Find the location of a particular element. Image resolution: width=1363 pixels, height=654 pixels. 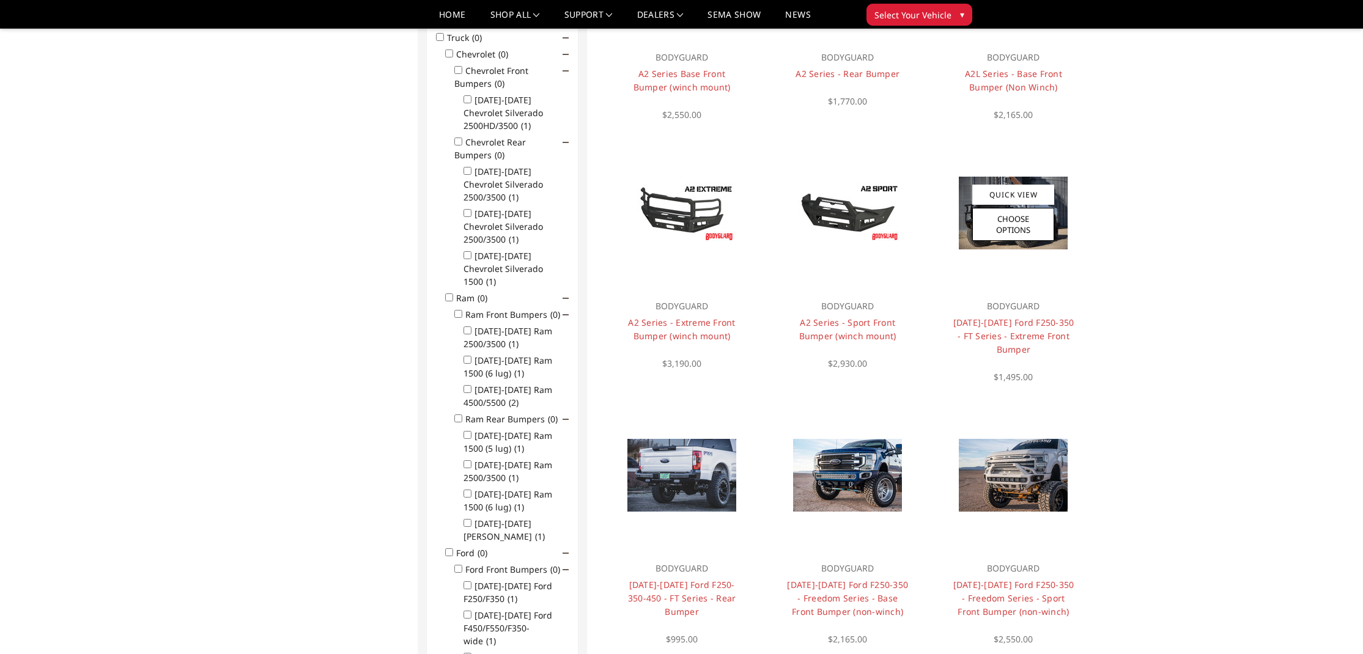

span: $1,495.00 is located at coordinates (1013, 377).